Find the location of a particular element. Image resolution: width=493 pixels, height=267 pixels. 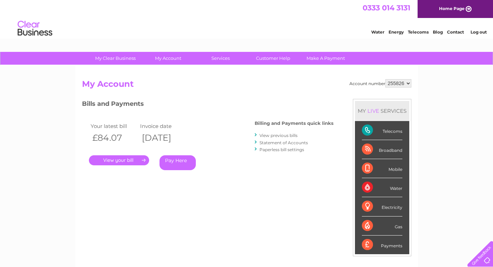

a: Statement of Accounts is located at coordinates (284, 142).